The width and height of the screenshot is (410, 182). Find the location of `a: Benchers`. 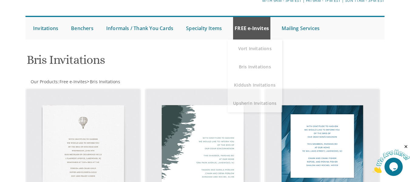

a: Benchers is located at coordinates (82, 28).